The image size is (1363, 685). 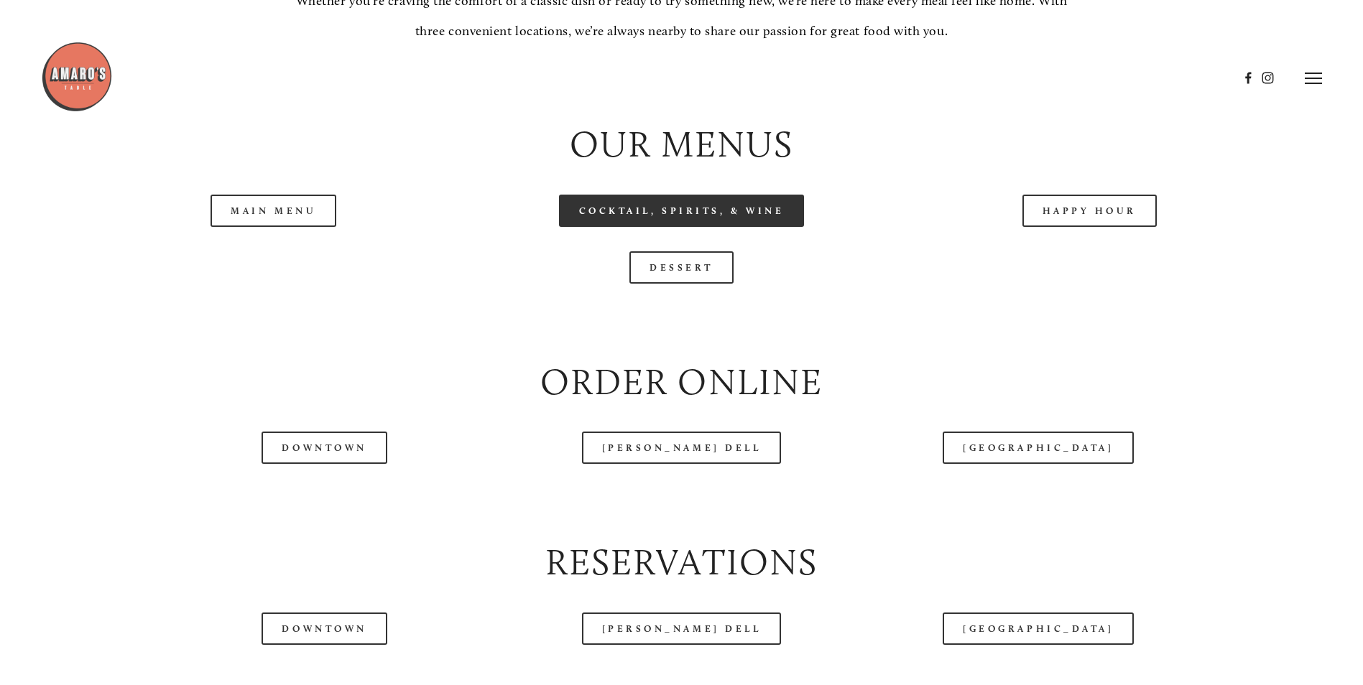 What do you see at coordinates (681, 562) in the screenshot?
I see `h2: Reservations` at bounding box center [681, 562].